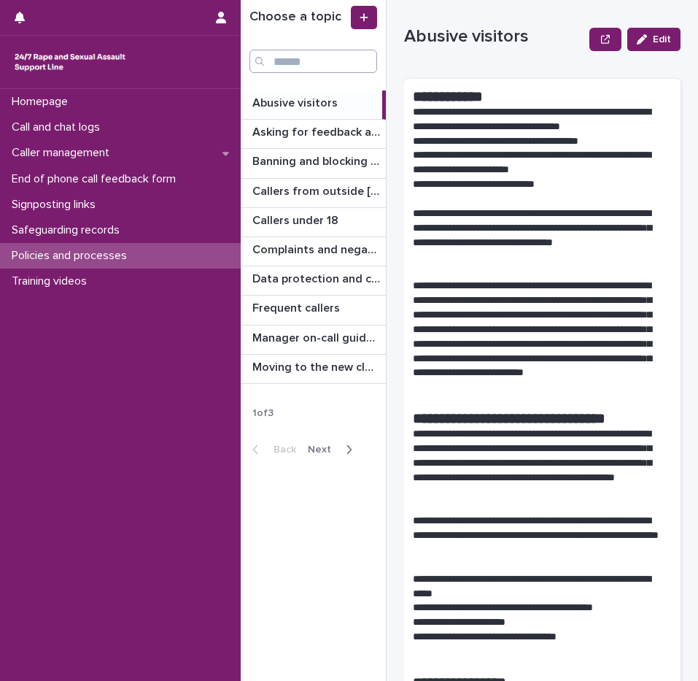 The image size is (698, 681). What do you see at coordinates (333, 450) in the screenshot?
I see `button: Next` at bounding box center [333, 450].